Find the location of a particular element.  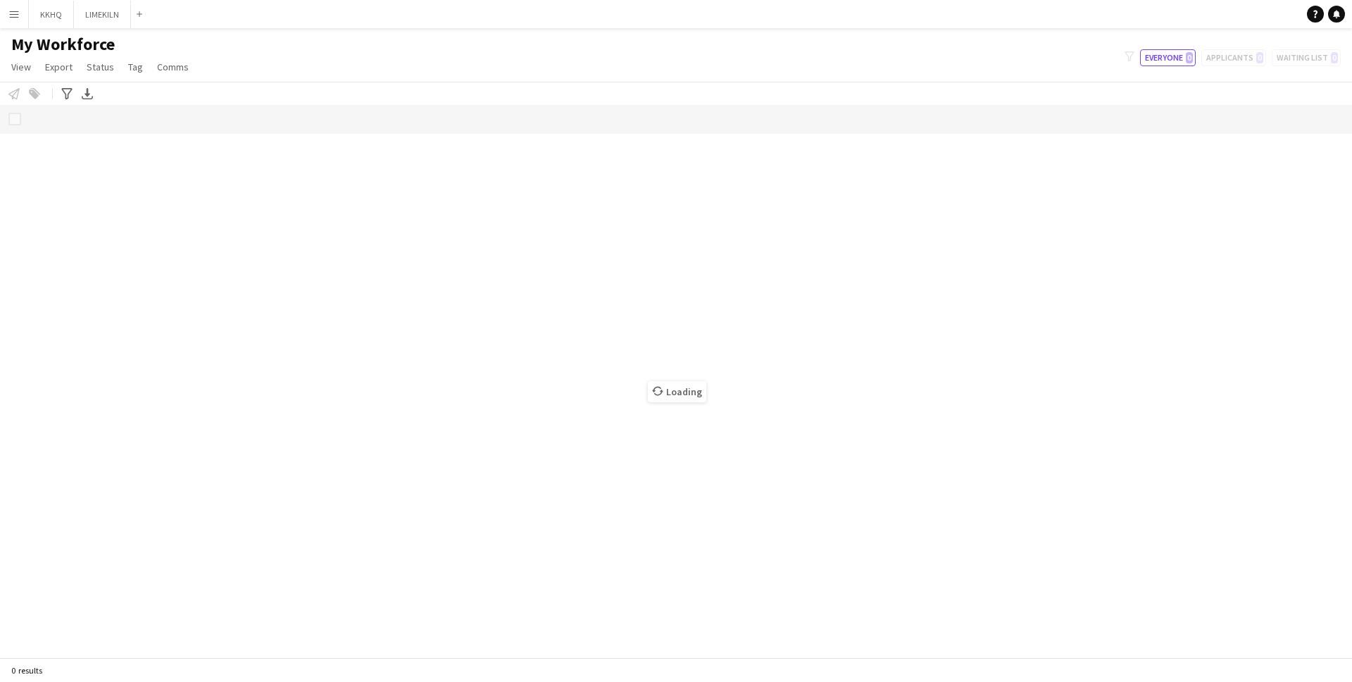

a: Export is located at coordinates (58, 67).